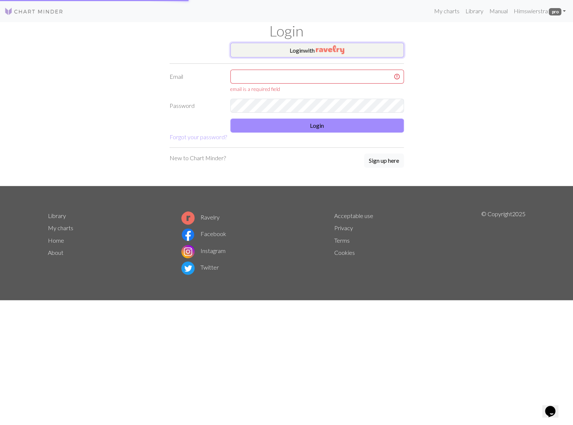 The height and width of the screenshot is (425, 573). What do you see at coordinates (56, 252) in the screenshot?
I see `a: About` at bounding box center [56, 252].